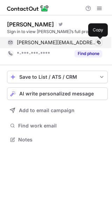 Image resolution: width=112 pixels, height=209 pixels. Describe the element at coordinates (57, 126) in the screenshot. I see `button: Find work email` at that location.